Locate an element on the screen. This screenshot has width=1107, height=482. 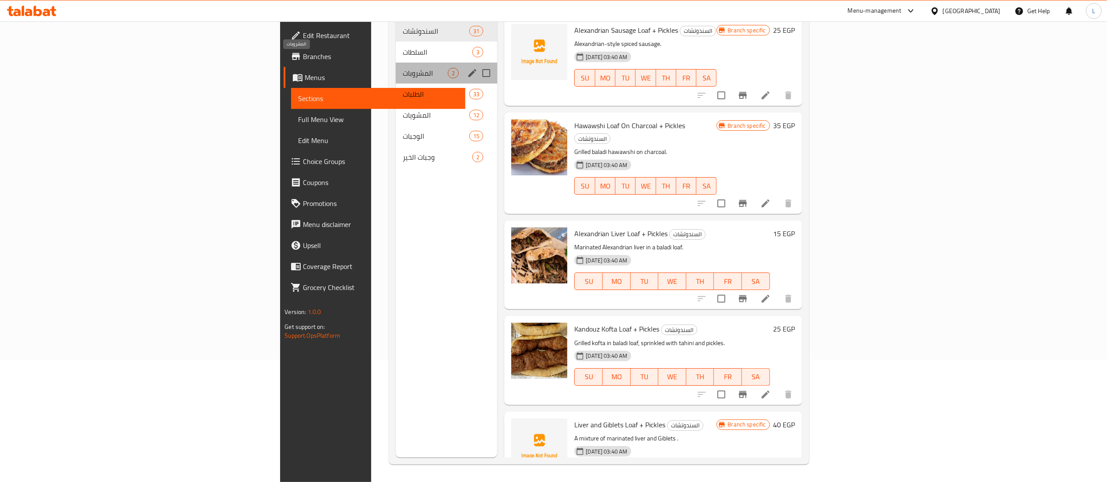
button: Branch-specific-item is located at coordinates (743, 95).